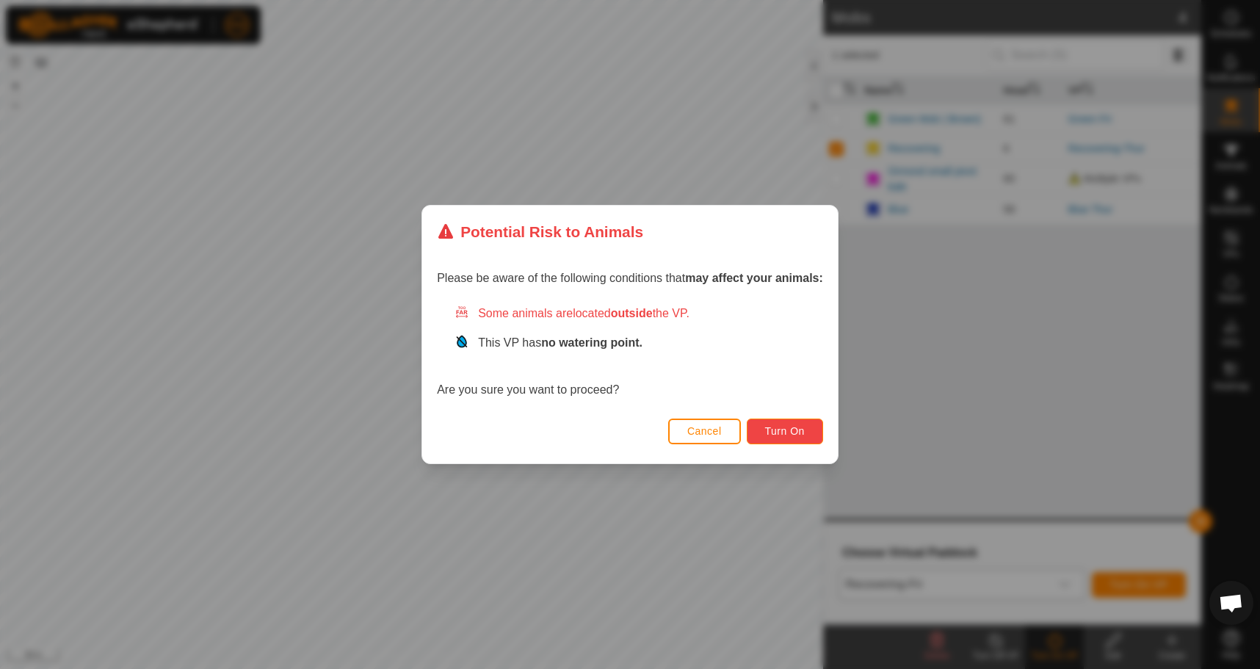 This screenshot has height=669, width=1260. What do you see at coordinates (592, 342) in the screenshot?
I see `strong: no watering point.` at bounding box center [592, 342].